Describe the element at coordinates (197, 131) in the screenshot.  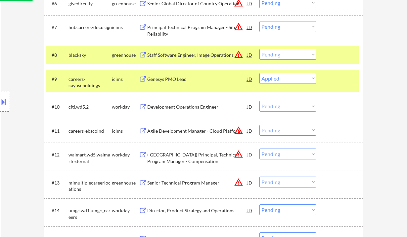
I see `div: Agile Development Manager - Cloud Platform` at that location.